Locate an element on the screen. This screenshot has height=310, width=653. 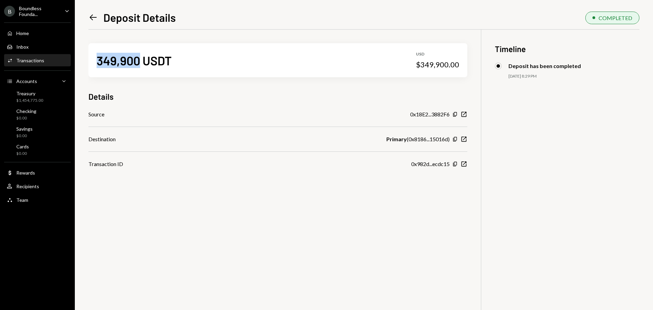
h3: Details is located at coordinates (101, 96).